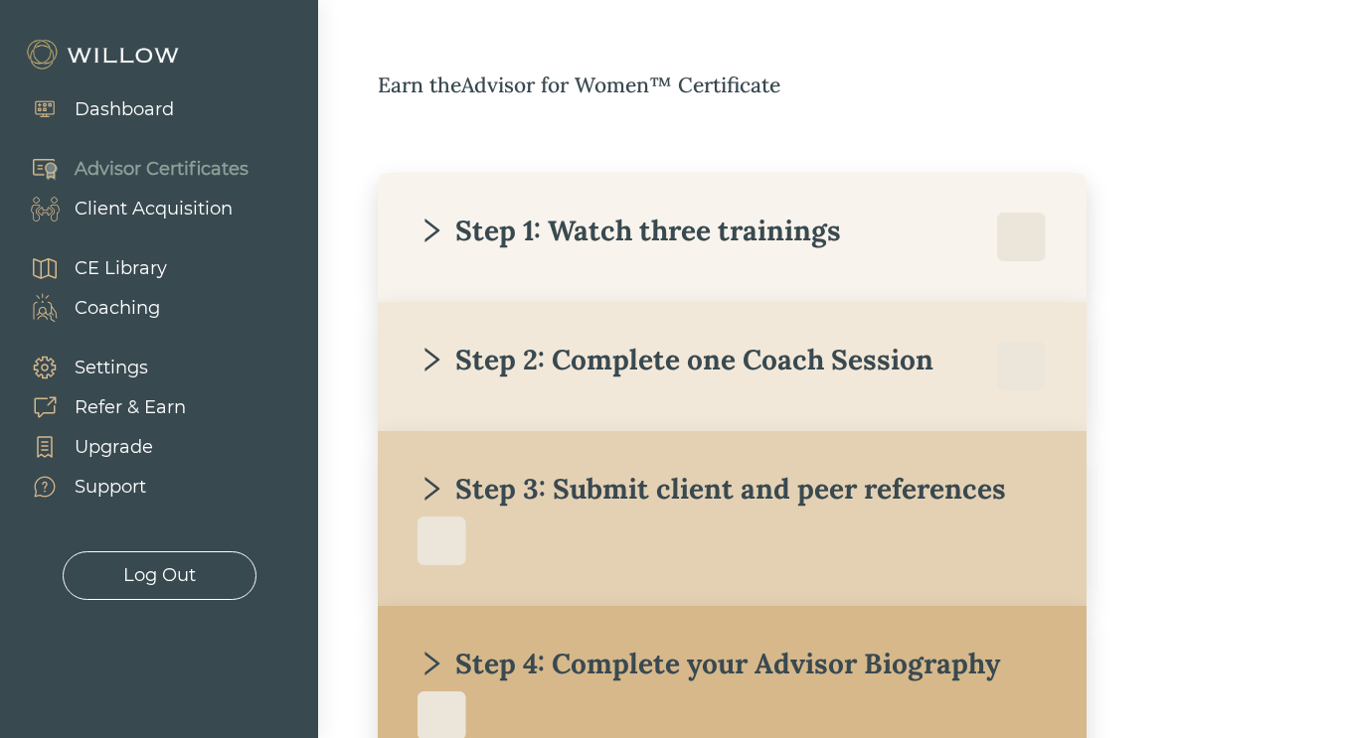 Image resolution: width=1345 pixels, height=738 pixels. What do you see at coordinates (675, 360) in the screenshot?
I see `div: Step 2: Complete one Coach Session` at bounding box center [675, 360].